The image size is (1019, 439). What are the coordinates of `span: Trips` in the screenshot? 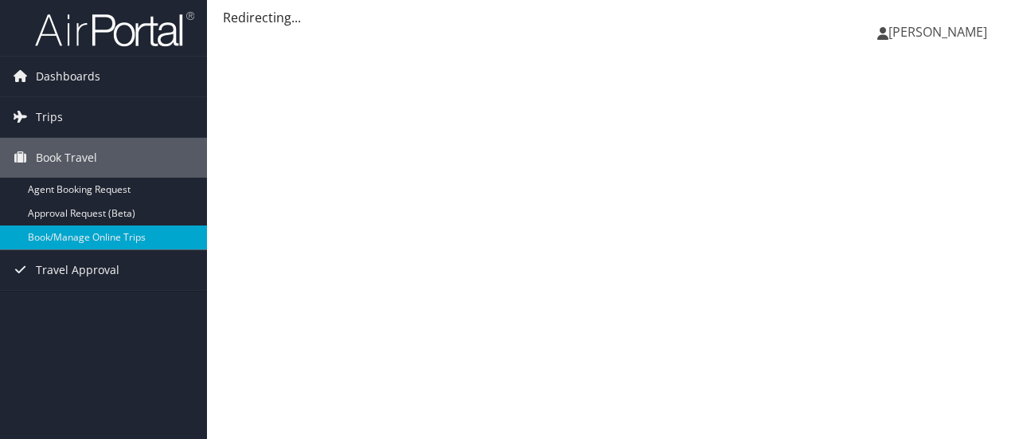 It's located at (49, 117).